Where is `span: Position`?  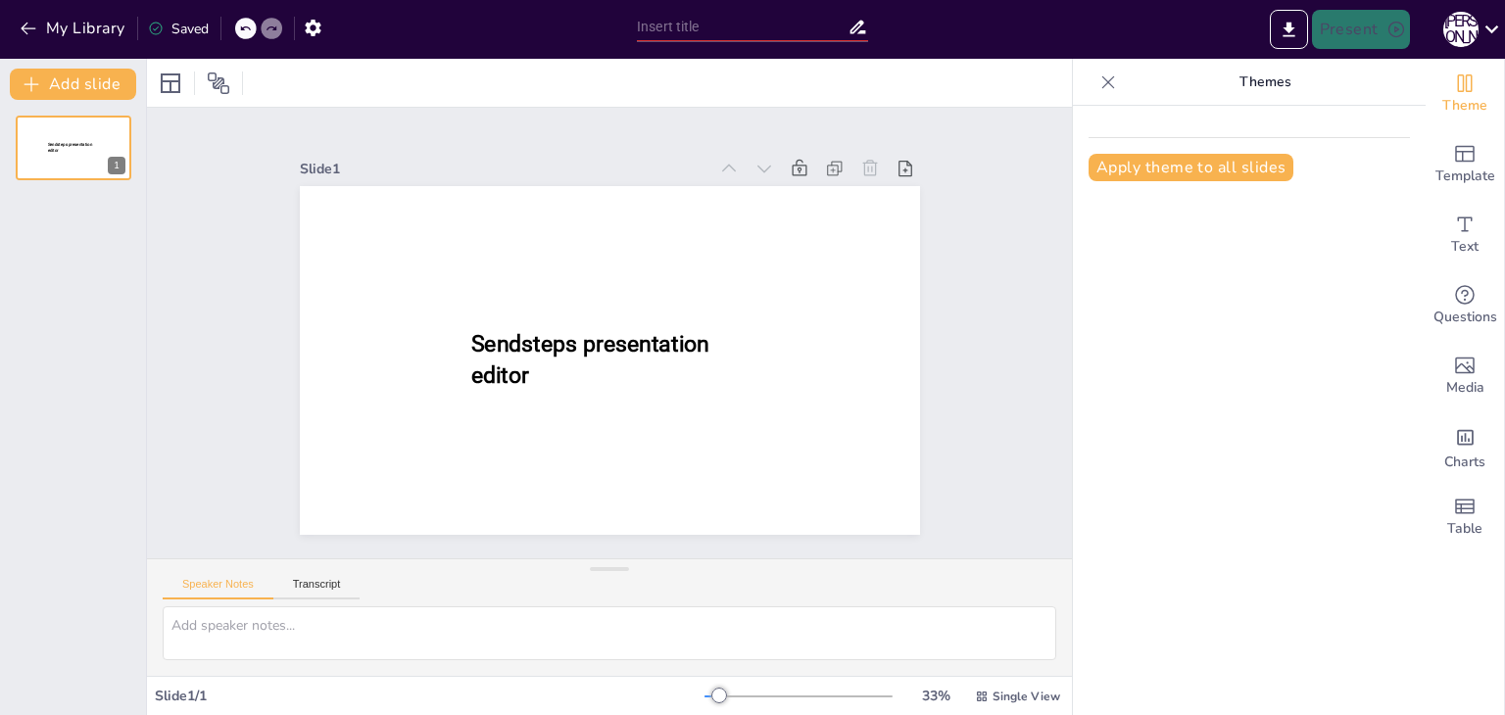
span: Position is located at coordinates (219, 83).